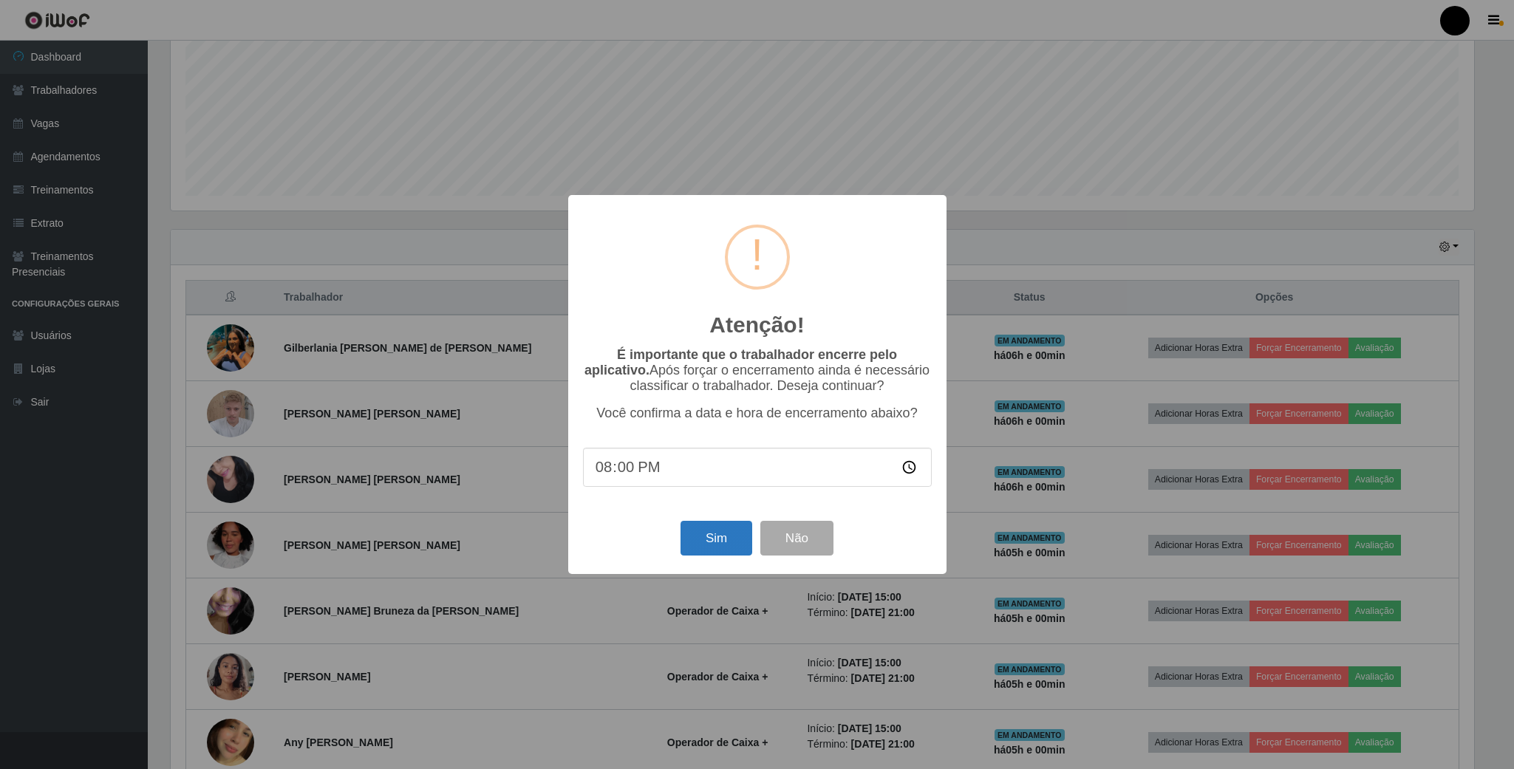 The width and height of the screenshot is (1514, 769). Describe the element at coordinates (757, 325) in the screenshot. I see `h2: Atenção!` at that location.